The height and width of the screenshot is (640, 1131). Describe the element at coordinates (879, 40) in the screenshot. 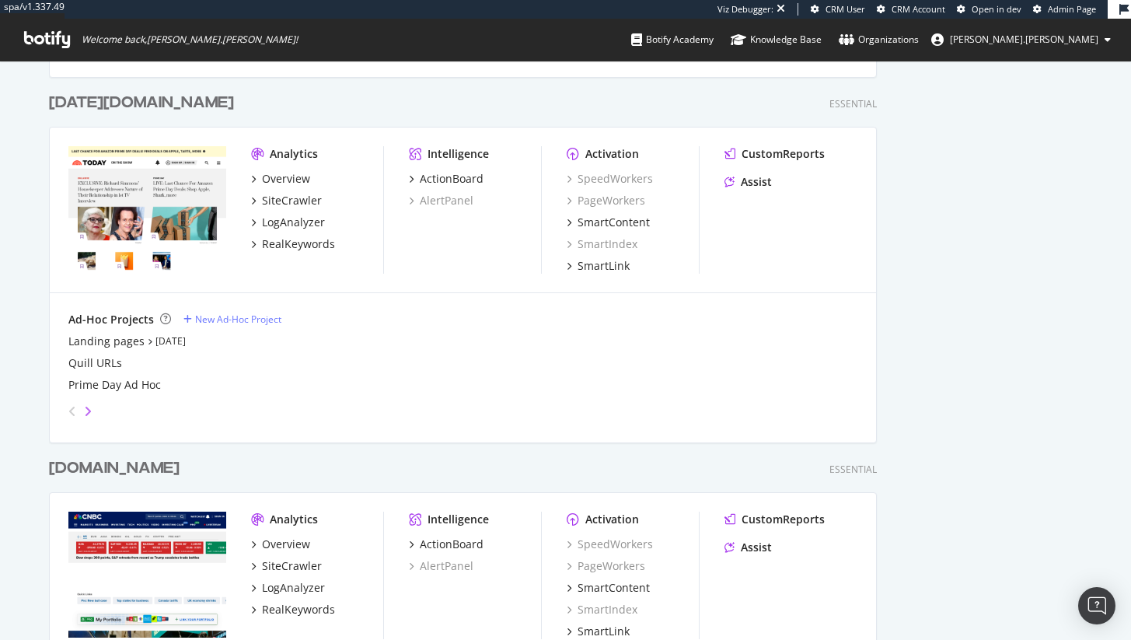

I see `a: Organizations` at that location.